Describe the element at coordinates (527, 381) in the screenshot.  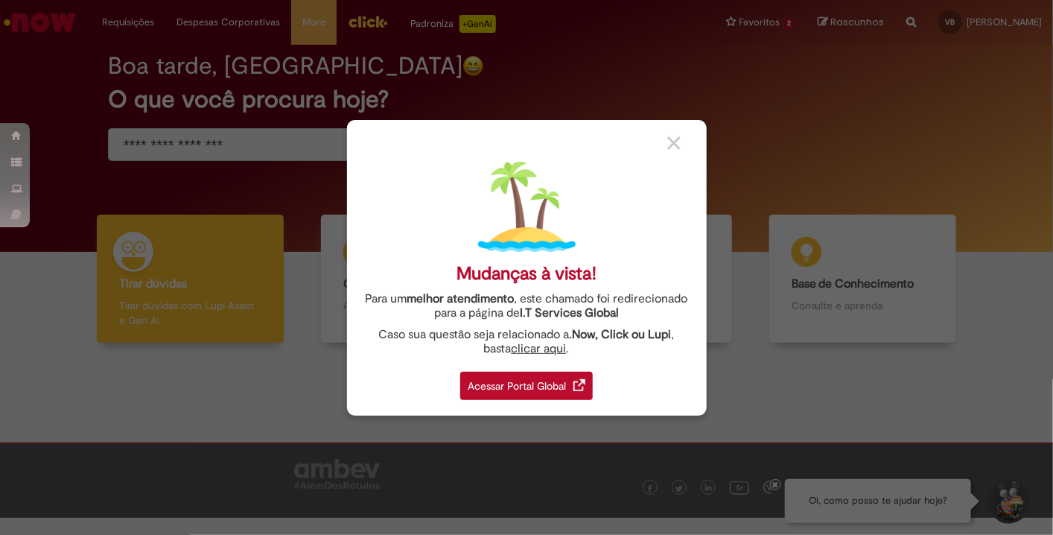
I see `a: Acessar Portal Global` at that location.